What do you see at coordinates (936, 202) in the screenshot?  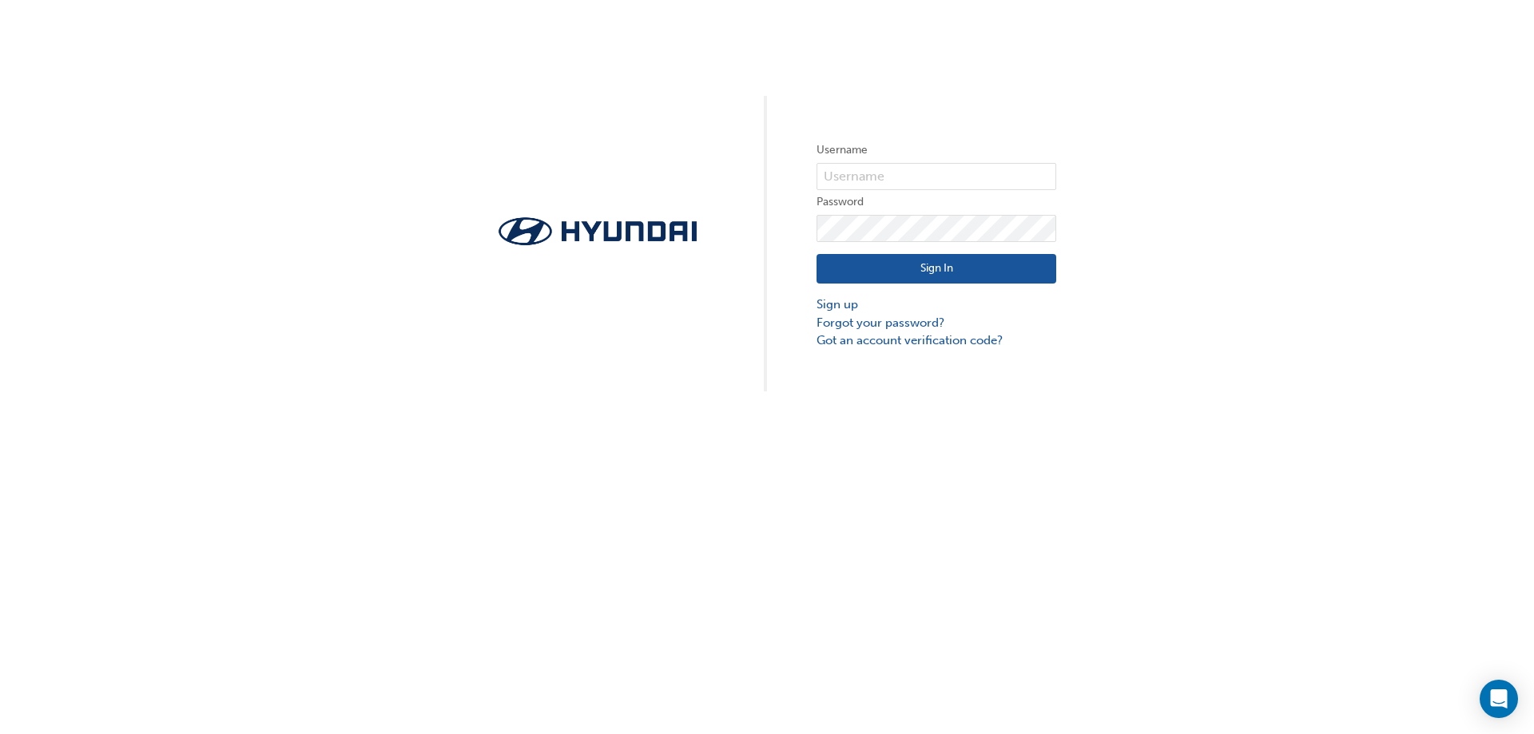 I see `label: Password` at bounding box center [936, 202].